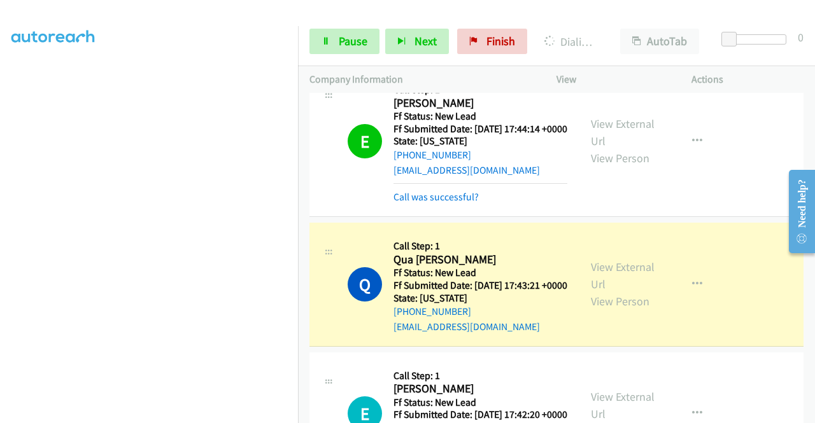  I want to click on a: Call was successful?, so click(436, 197).